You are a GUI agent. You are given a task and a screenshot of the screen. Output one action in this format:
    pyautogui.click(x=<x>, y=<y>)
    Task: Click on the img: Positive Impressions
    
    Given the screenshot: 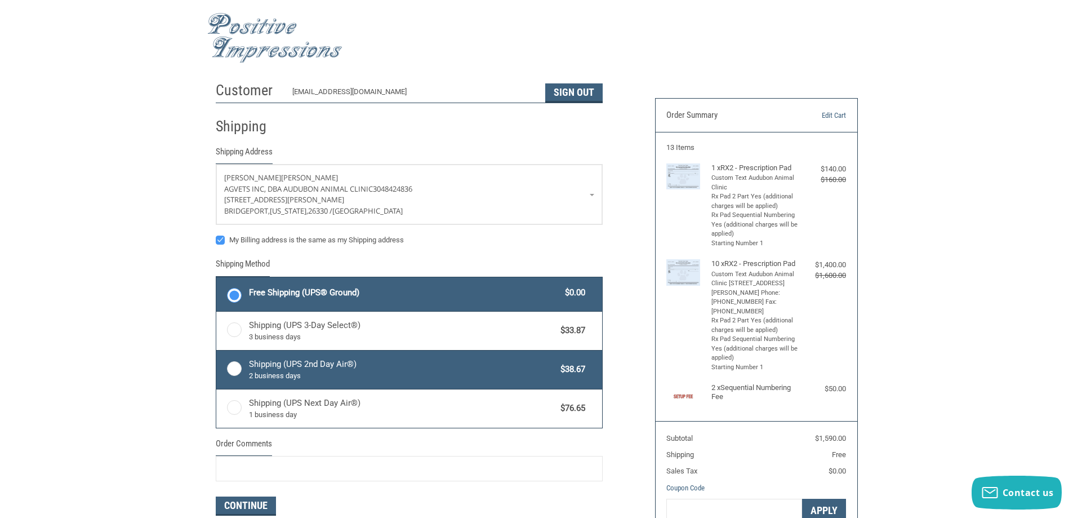 What is the action you would take?
    pyautogui.click(x=275, y=38)
    